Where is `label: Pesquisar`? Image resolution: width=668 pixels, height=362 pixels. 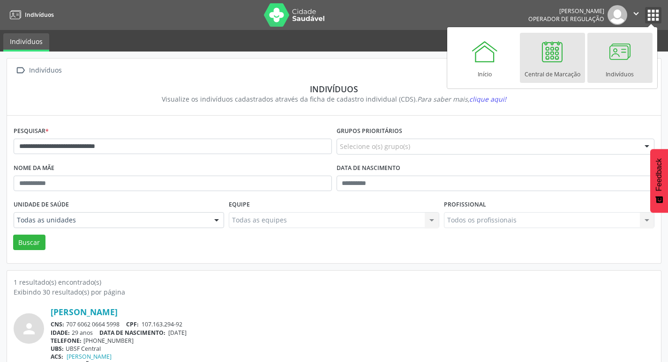 label: Pesquisar is located at coordinates (31, 131).